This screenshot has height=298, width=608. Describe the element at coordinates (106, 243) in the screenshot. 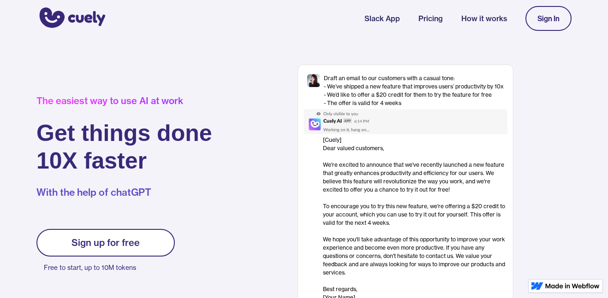

I see `div: Sign up for free` at that location.